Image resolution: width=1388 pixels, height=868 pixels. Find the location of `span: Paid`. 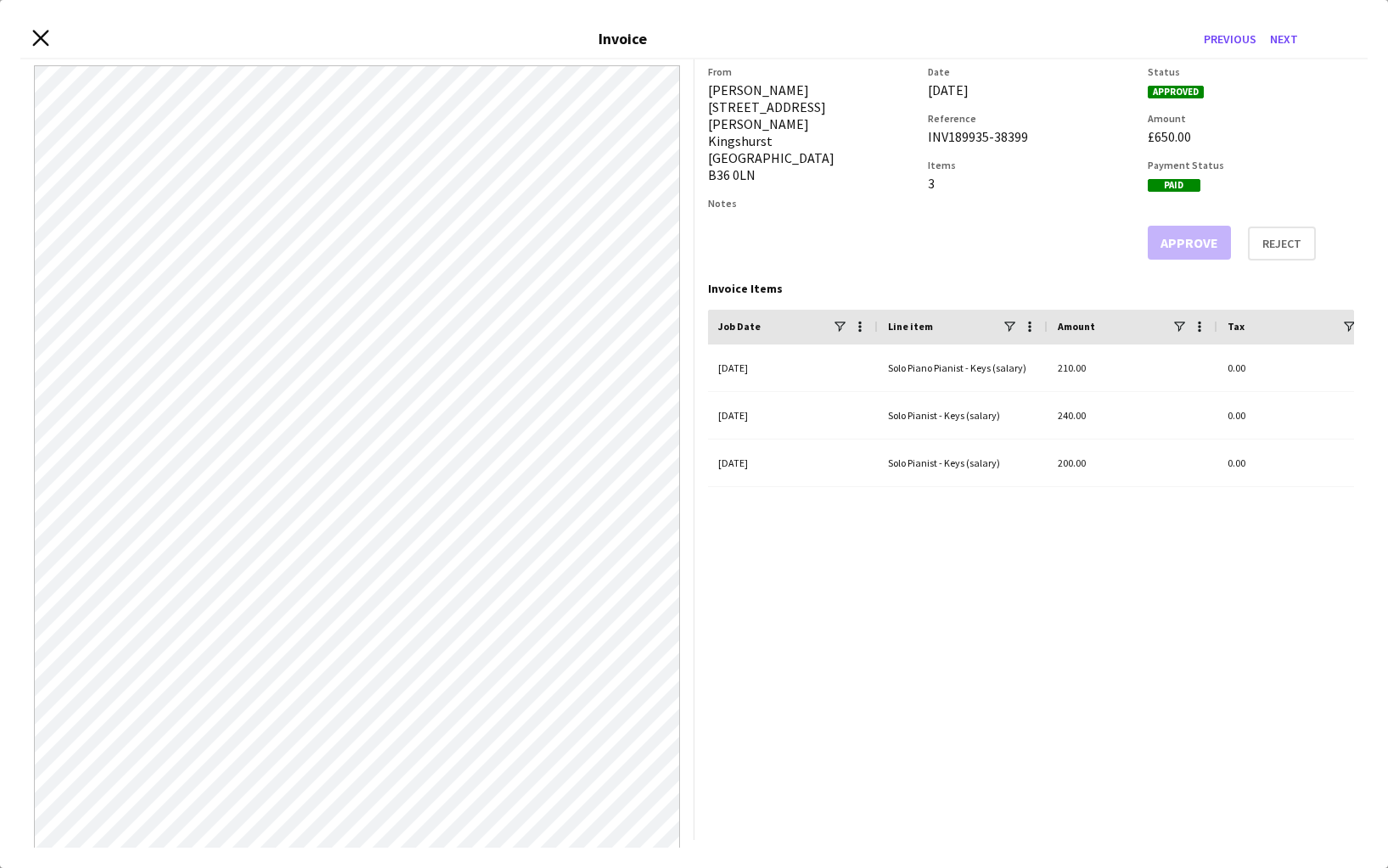

span: Paid is located at coordinates (1174, 185).